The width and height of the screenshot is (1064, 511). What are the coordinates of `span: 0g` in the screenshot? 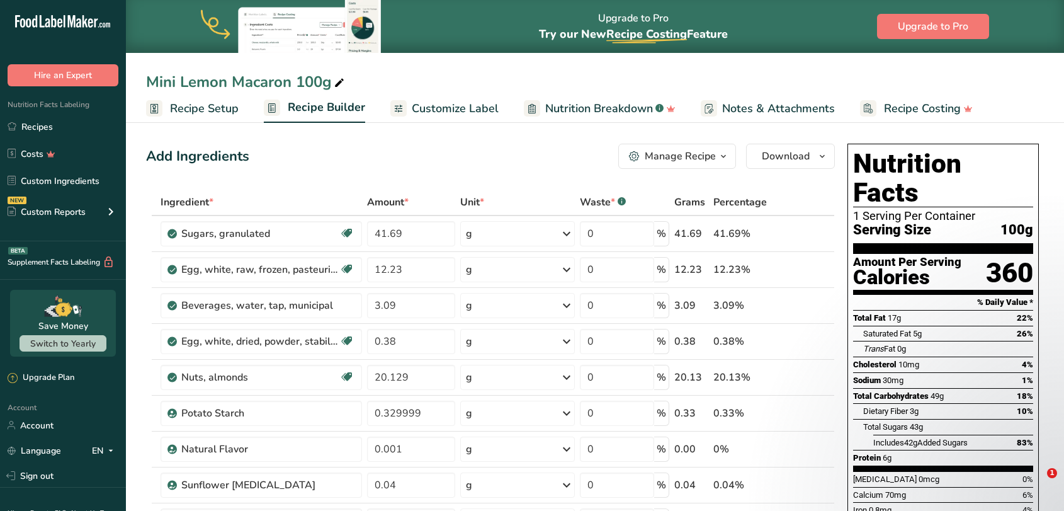 It's located at (902, 348).